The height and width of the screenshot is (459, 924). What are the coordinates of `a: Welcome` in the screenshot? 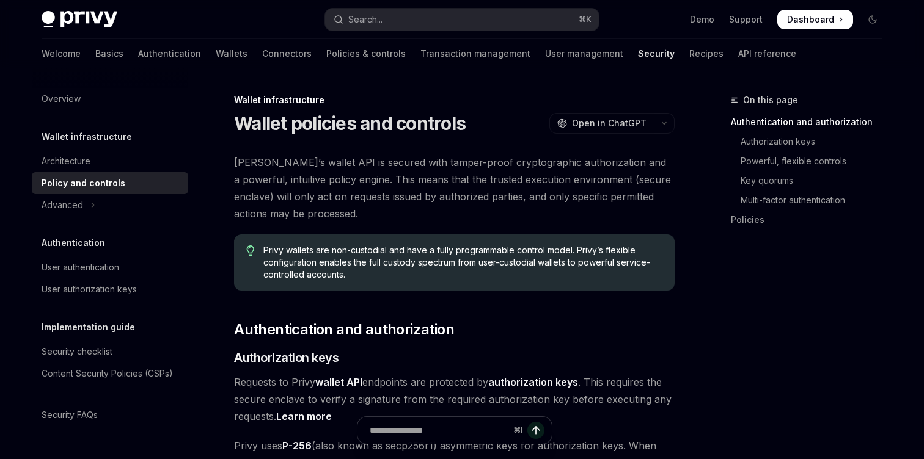 It's located at (61, 54).